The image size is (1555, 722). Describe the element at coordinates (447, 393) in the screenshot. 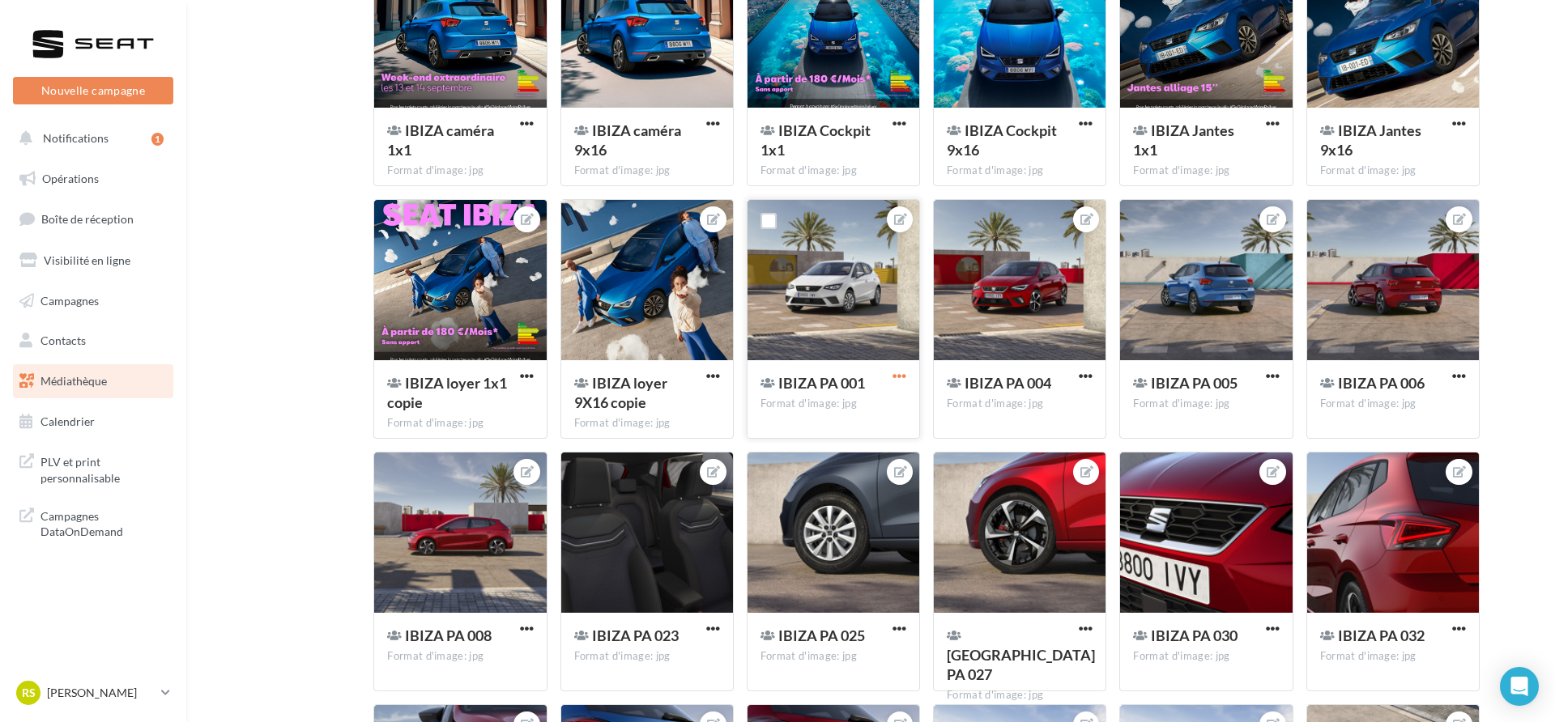

I see `span: IBIZA loyer 1x1 copie` at that location.